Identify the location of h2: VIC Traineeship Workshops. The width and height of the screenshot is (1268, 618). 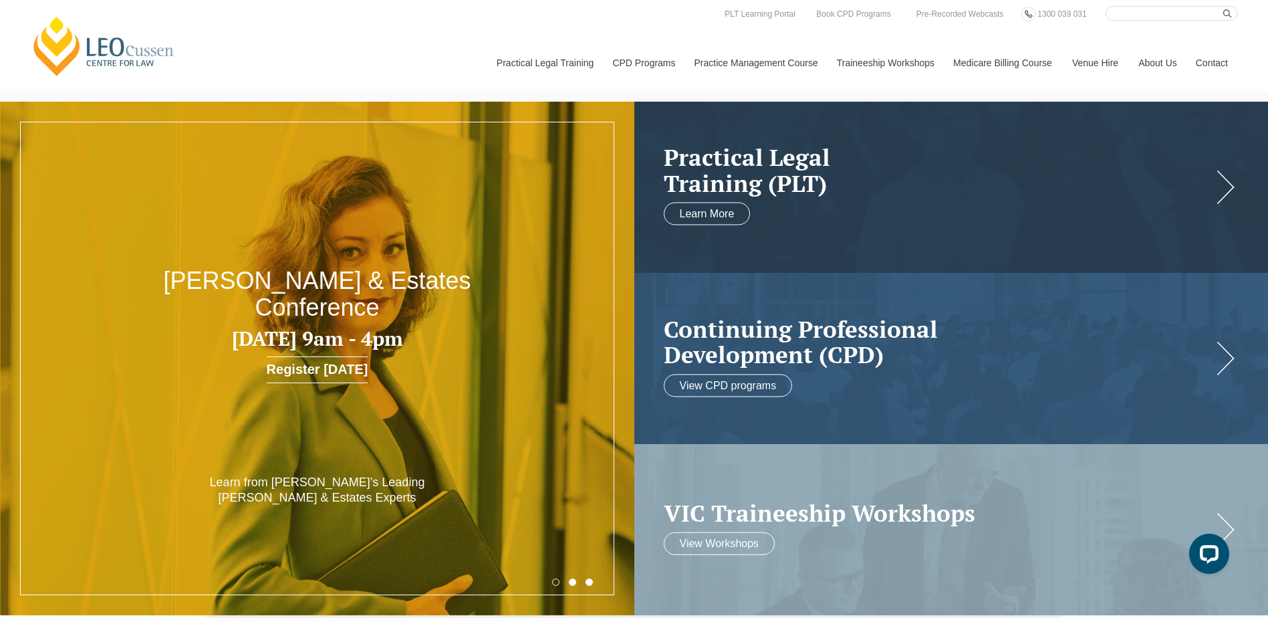
(938, 512).